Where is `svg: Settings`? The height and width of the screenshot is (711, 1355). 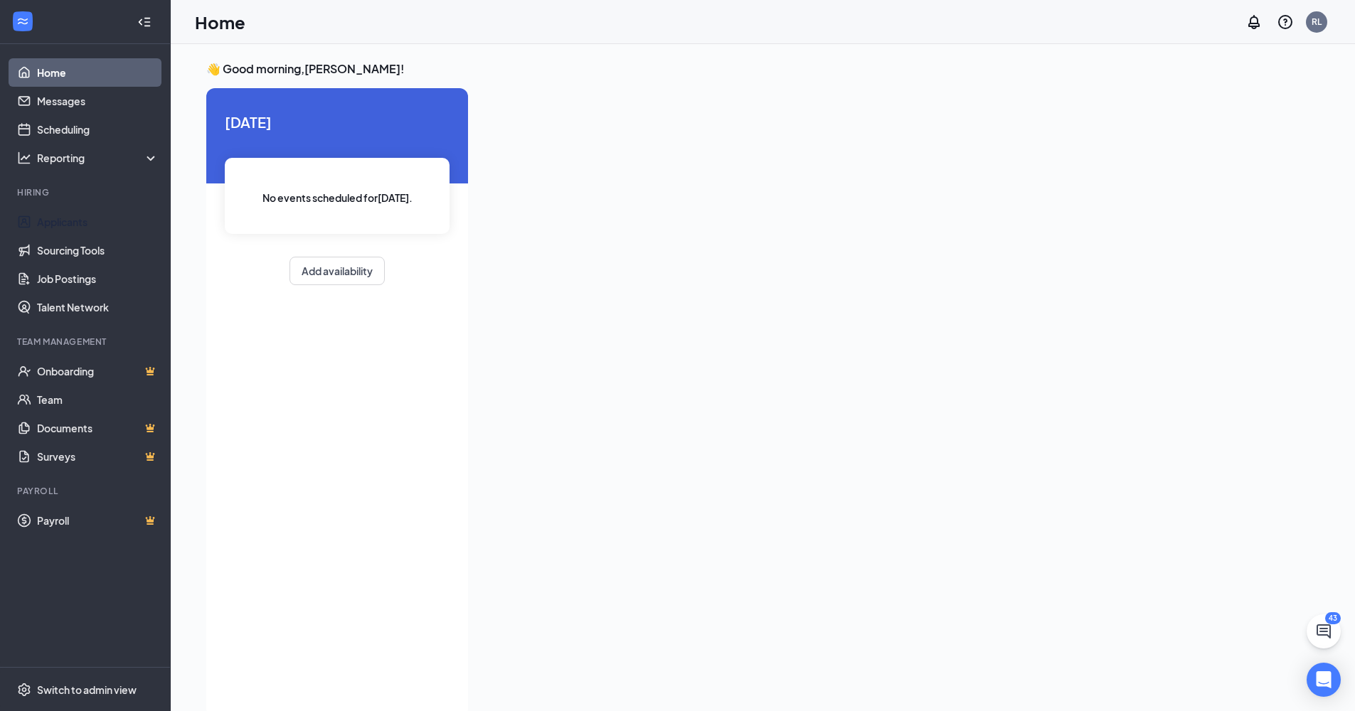 svg: Settings is located at coordinates (24, 690).